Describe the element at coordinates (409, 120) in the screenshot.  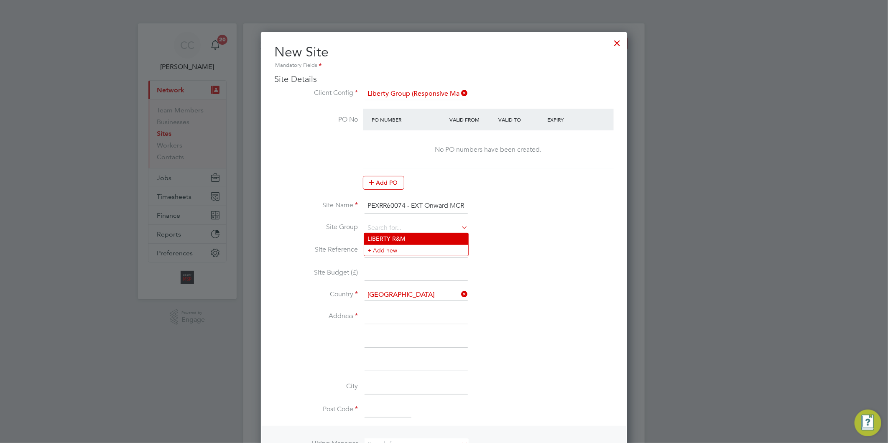
I see `div: PO Number` at that location.